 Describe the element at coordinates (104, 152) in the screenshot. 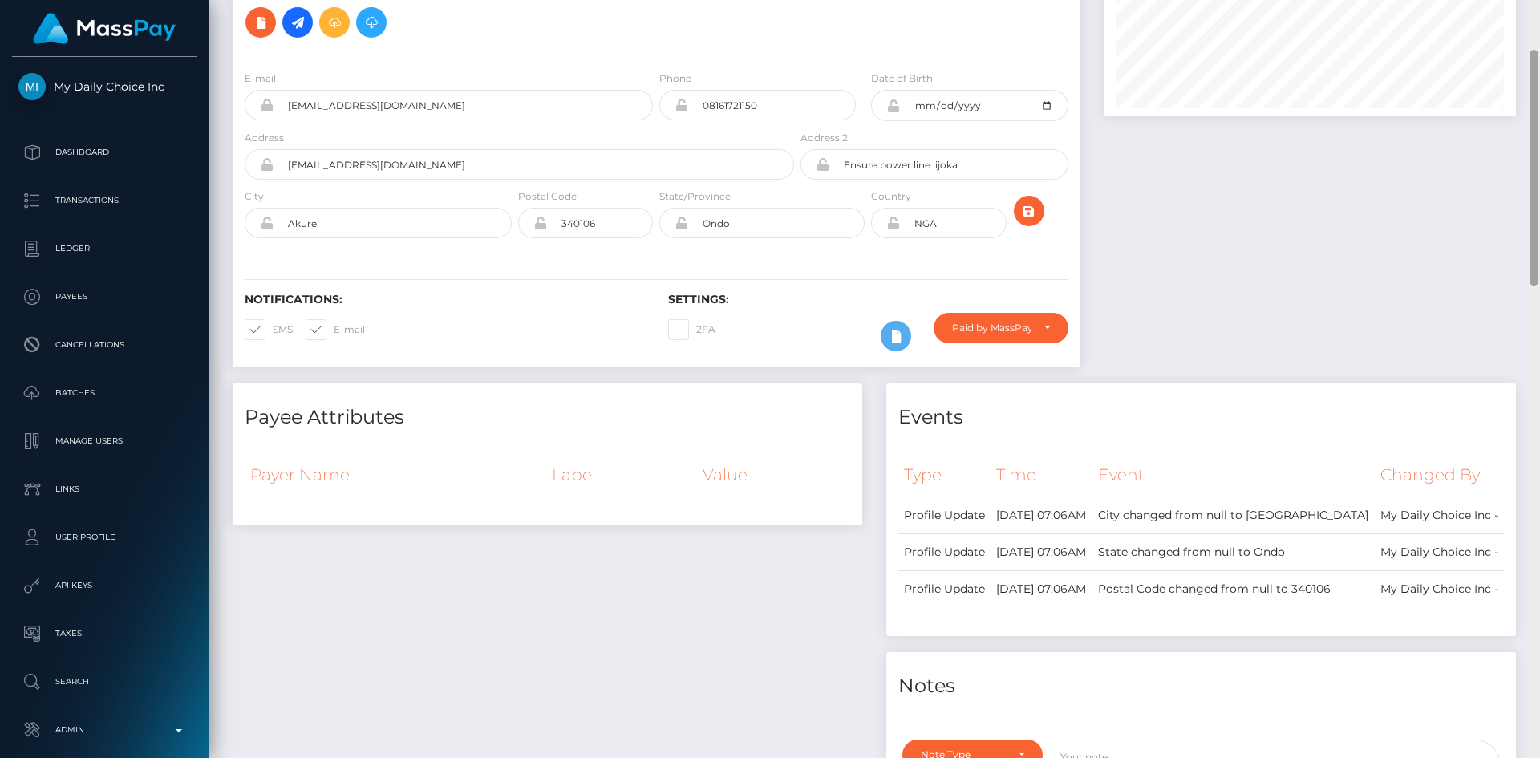

I see `a: Dashboard` at that location.